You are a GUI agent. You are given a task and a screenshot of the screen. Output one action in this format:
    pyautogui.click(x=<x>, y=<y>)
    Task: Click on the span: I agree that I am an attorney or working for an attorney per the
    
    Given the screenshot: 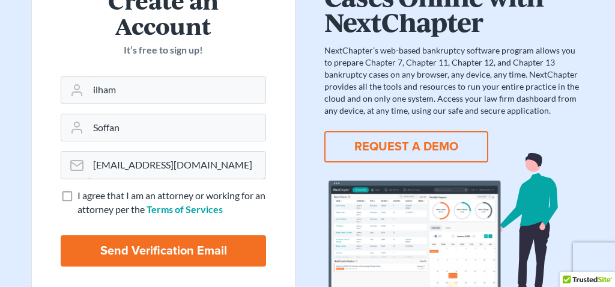 What is the action you would take?
    pyautogui.click(x=171, y=202)
    